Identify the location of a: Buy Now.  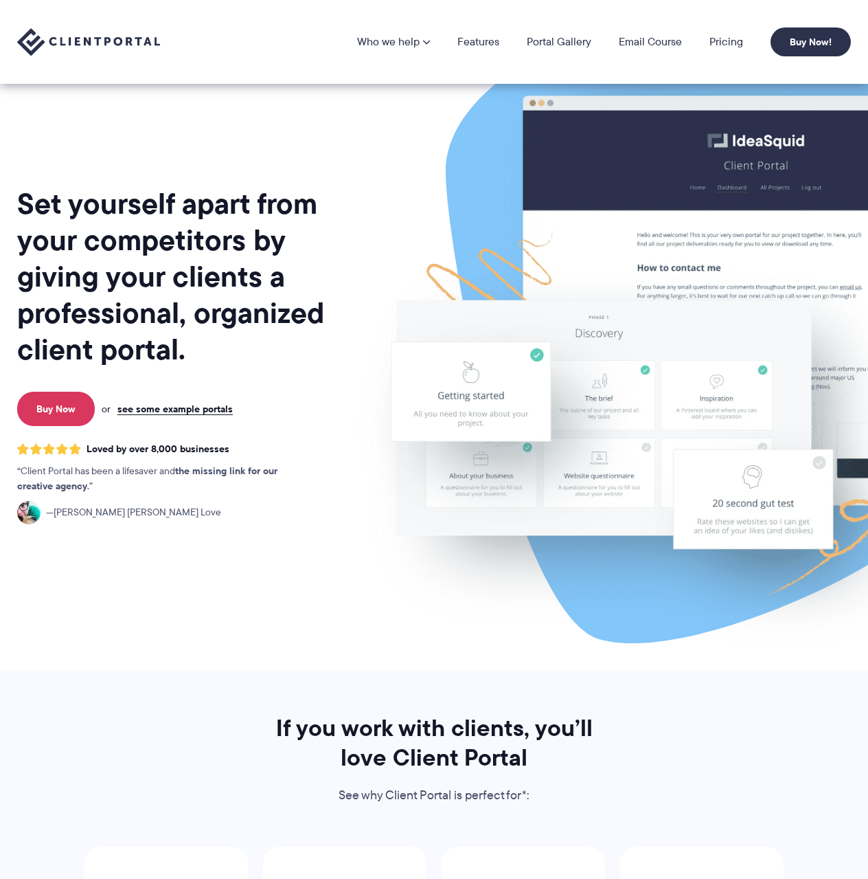
(56, 409).